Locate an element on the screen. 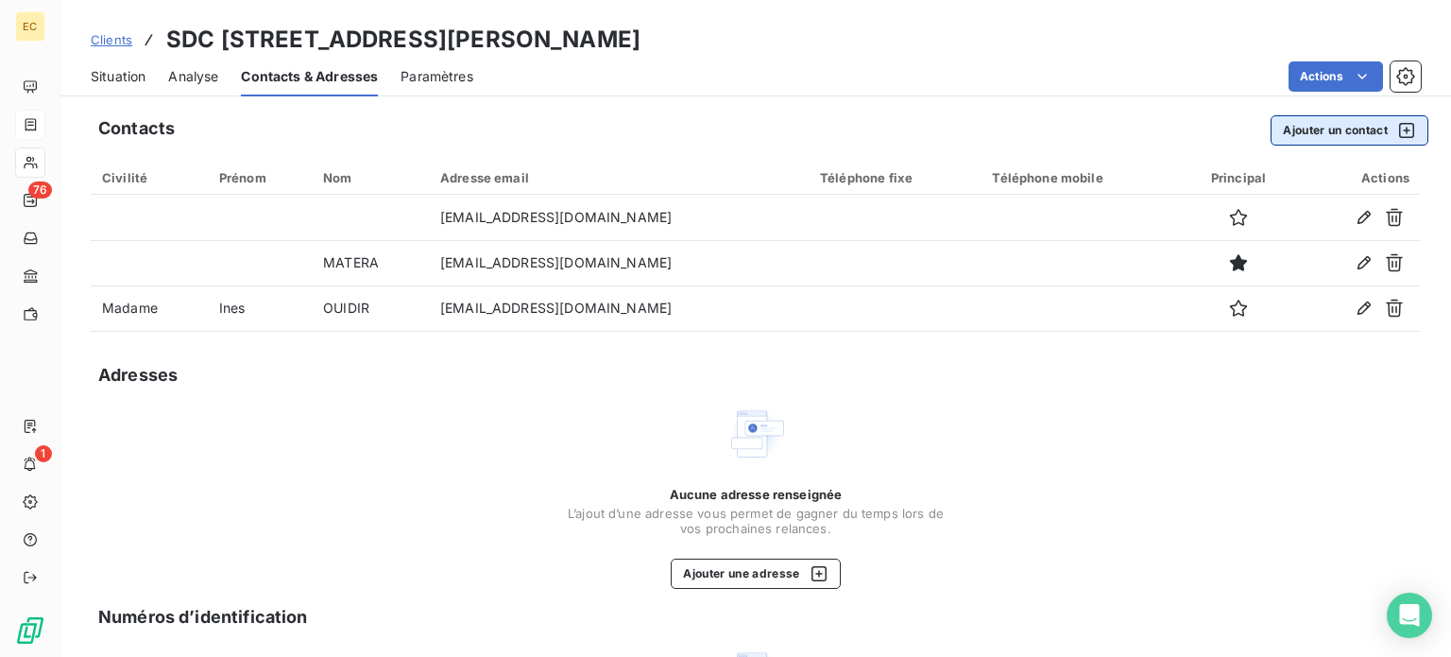 This screenshot has height=657, width=1451. span: Clients is located at coordinates (111, 40).